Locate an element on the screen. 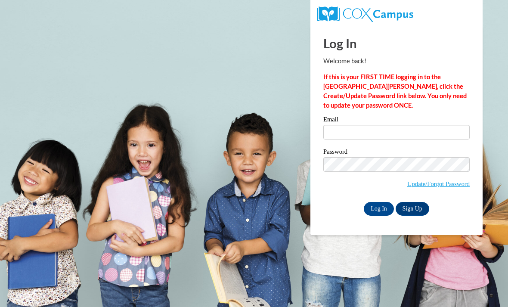  label: Password is located at coordinates (397, 153).